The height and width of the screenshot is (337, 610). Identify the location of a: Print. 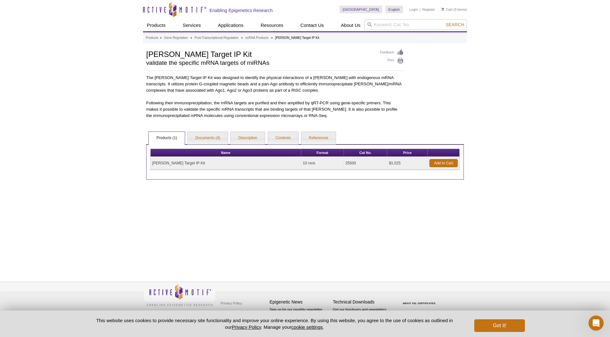
(392, 61).